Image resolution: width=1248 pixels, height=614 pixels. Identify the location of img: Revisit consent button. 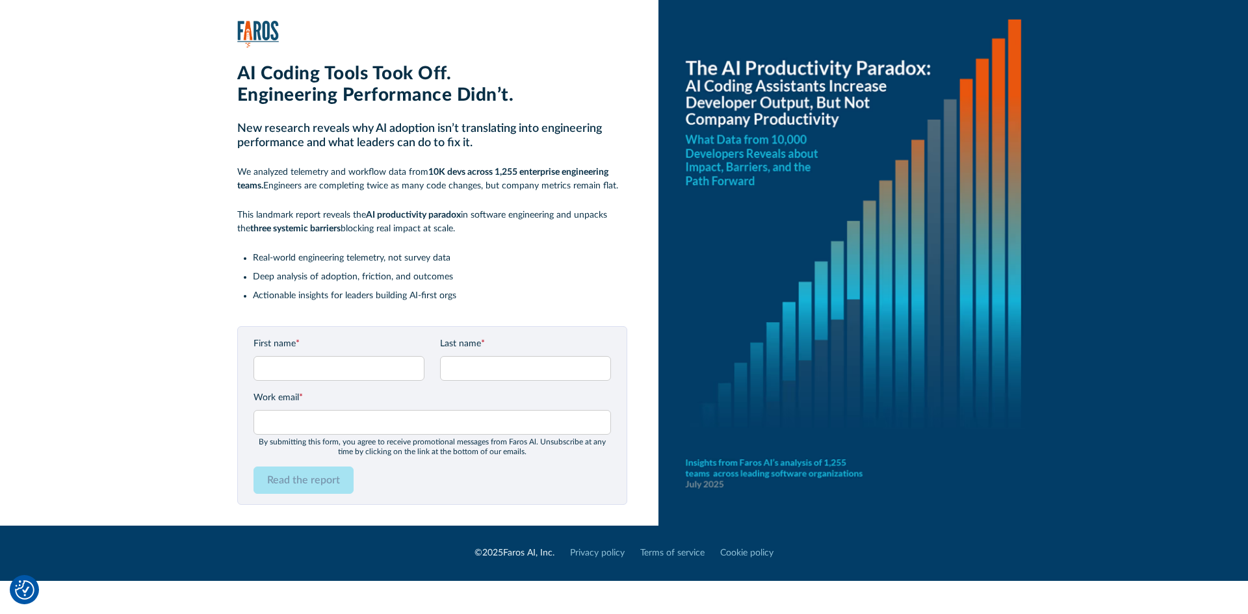
(25, 590).